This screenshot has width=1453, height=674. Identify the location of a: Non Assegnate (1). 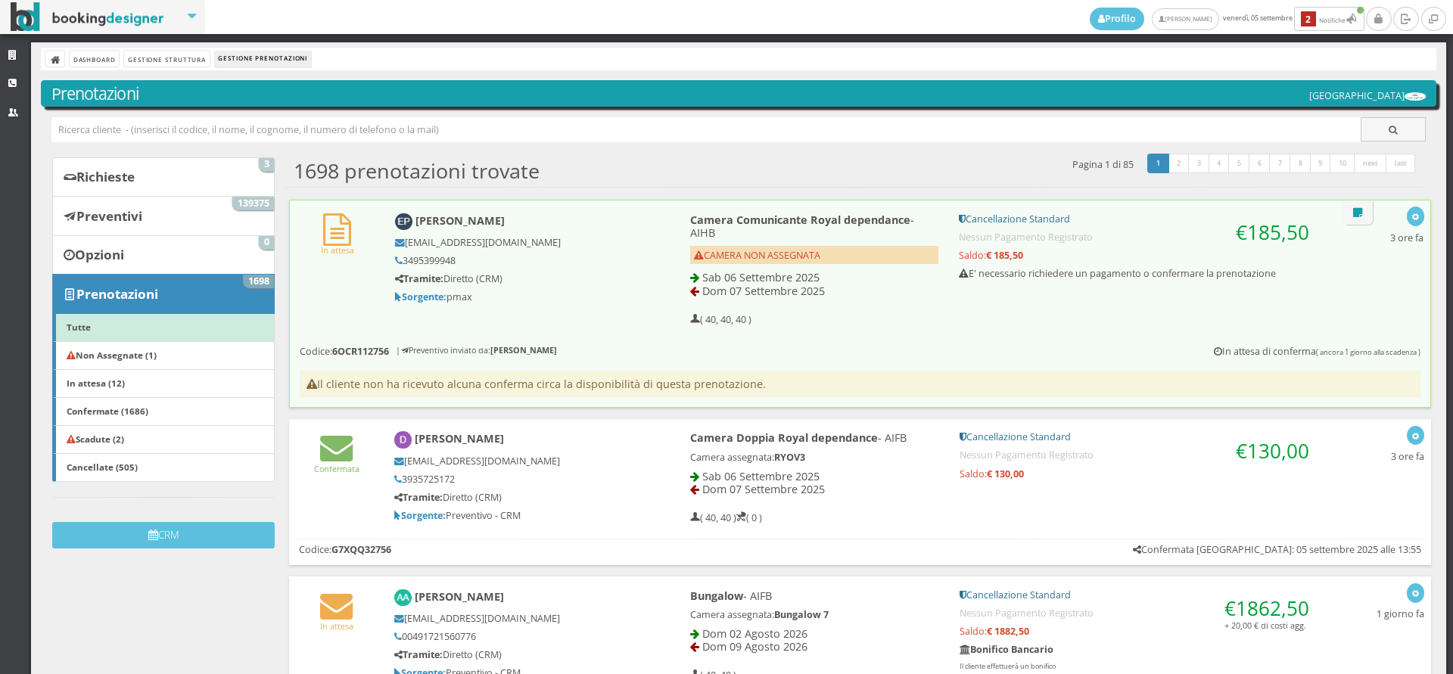
(163, 356).